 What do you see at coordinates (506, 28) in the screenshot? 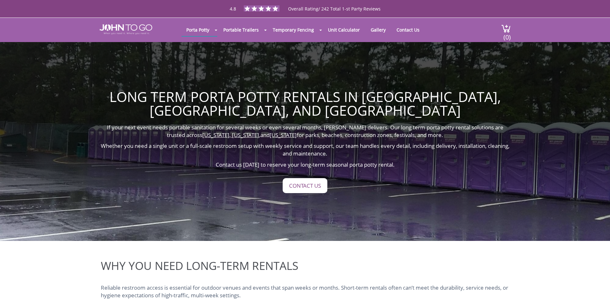
I see `img: cart a` at bounding box center [506, 28].